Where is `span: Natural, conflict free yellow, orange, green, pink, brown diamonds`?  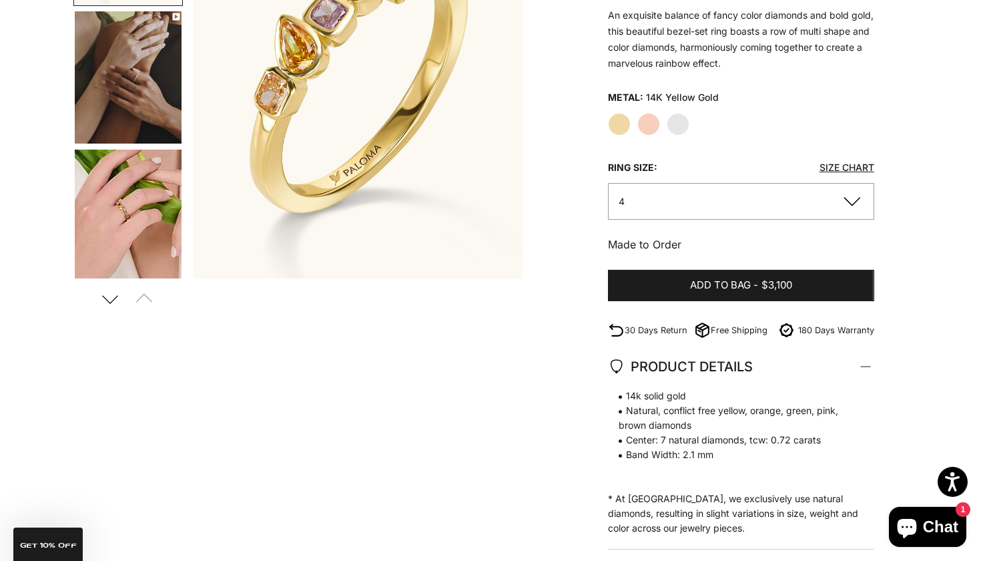 span: Natural, conflict free yellow, orange, green, pink, brown diamonds is located at coordinates (734, 418).